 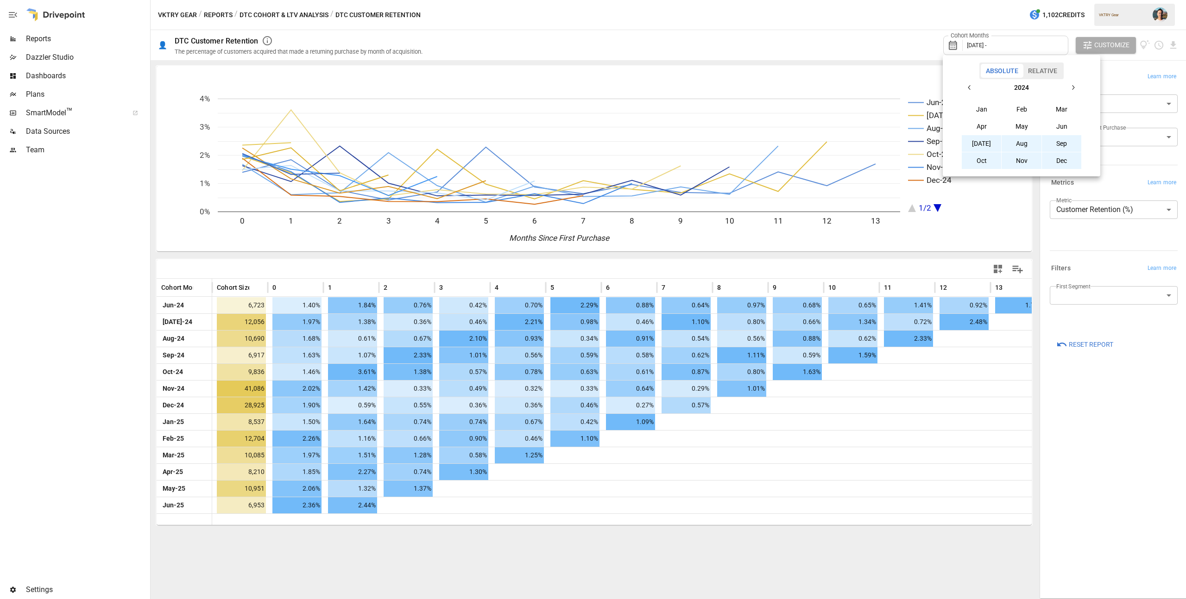 I want to click on button: Apr, so click(x=982, y=126).